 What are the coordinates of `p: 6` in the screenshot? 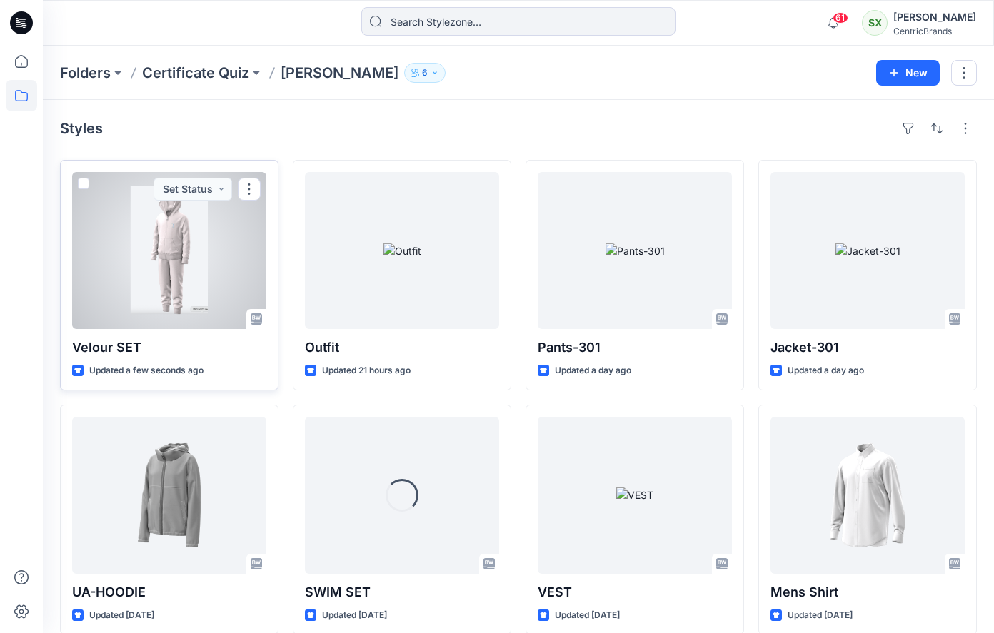 It's located at (425, 73).